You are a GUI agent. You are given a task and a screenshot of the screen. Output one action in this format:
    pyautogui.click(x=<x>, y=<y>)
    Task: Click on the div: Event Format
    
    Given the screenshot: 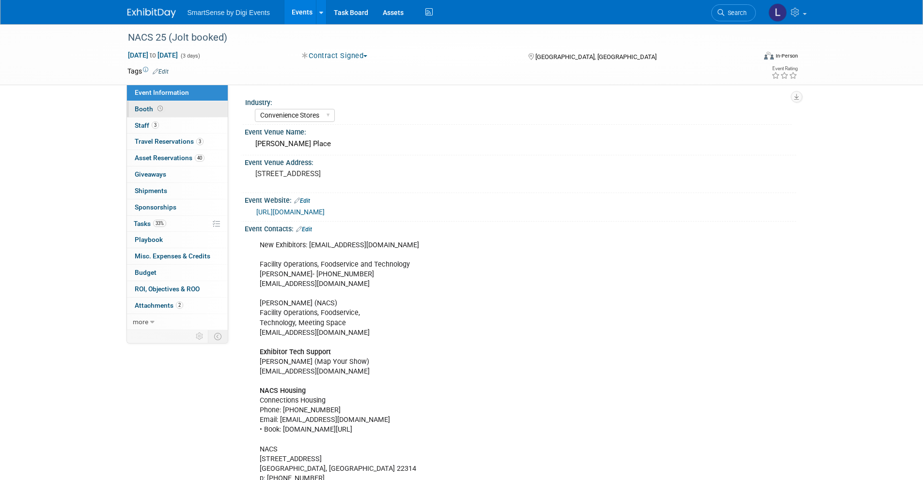 What is the action you would take?
    pyautogui.click(x=748, y=58)
    